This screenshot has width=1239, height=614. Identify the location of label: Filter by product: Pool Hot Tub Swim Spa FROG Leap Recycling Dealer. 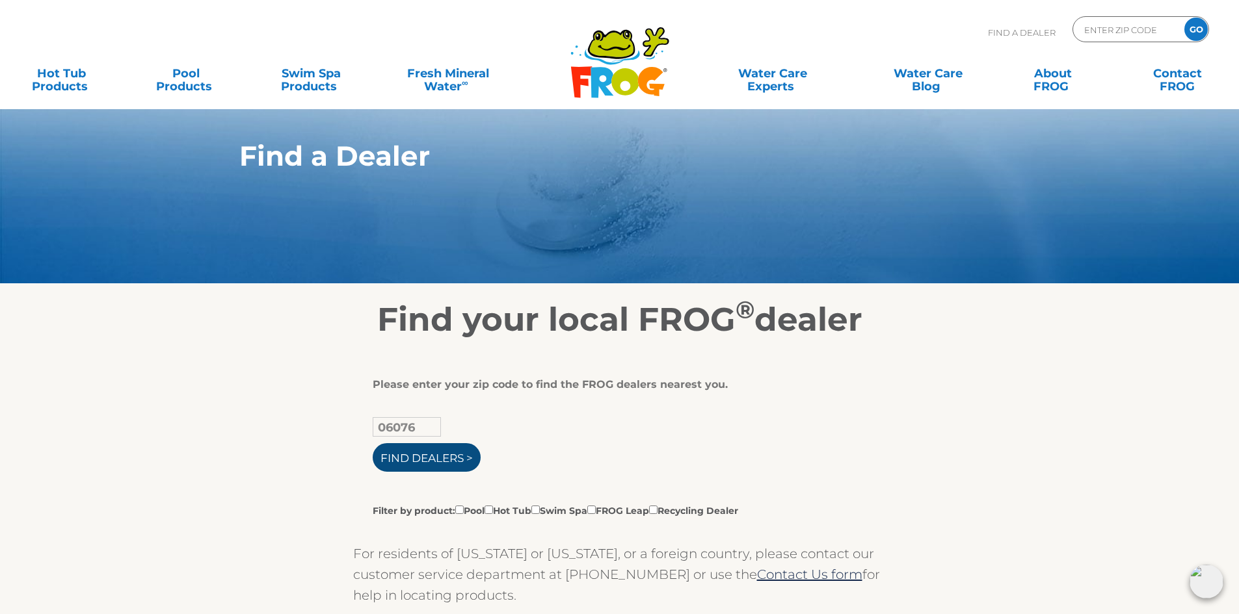
(555, 510).